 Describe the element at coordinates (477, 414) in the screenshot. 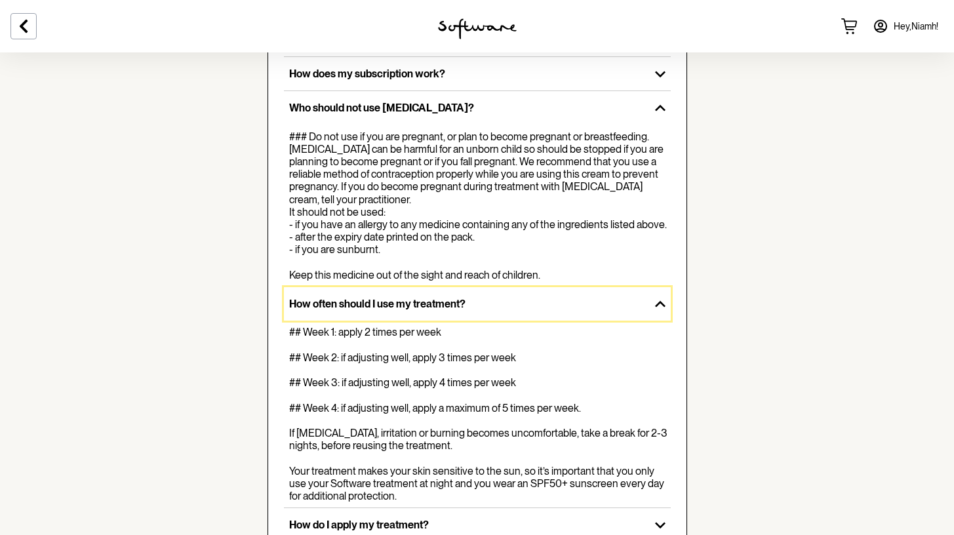

I see `div: How often should I use my treatment?` at that location.